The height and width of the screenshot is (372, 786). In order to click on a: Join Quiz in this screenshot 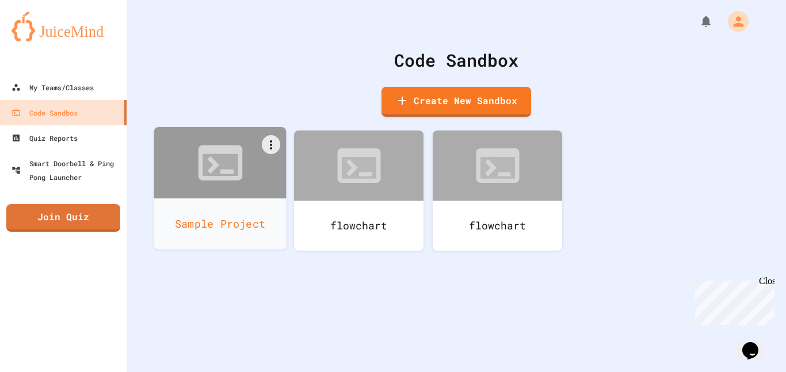, I will do `click(63, 218)`.